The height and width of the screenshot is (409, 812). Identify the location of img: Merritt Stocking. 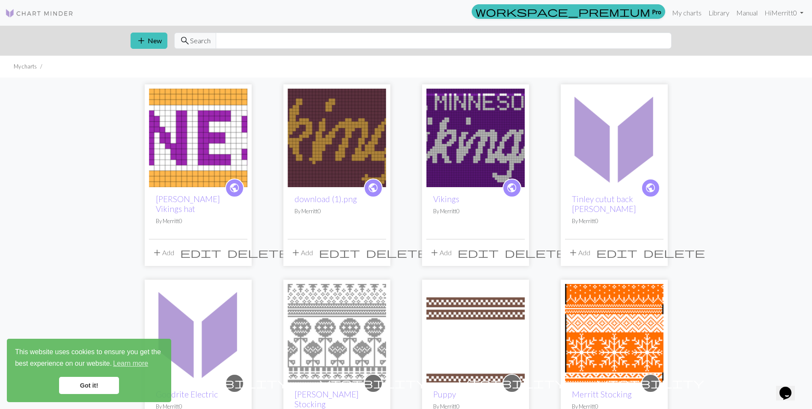
(614, 333).